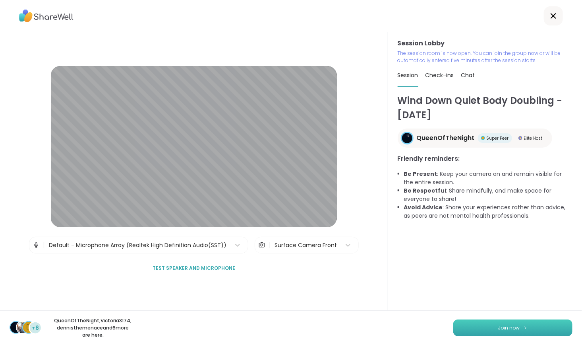 This screenshot has height=345, width=582. Describe the element at coordinates (35, 327) in the screenshot. I see `span: +6` at that location.